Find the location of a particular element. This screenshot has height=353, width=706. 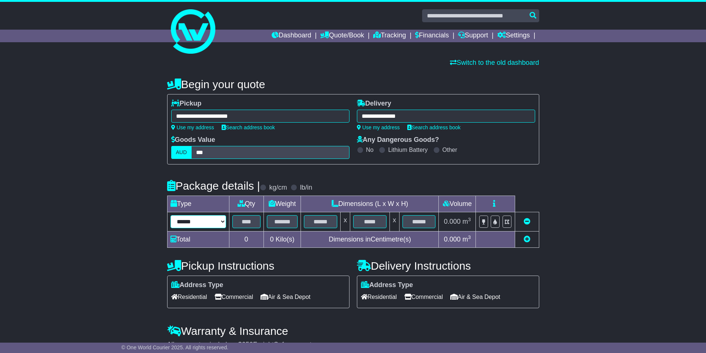

a: Tracking is located at coordinates (389, 36).